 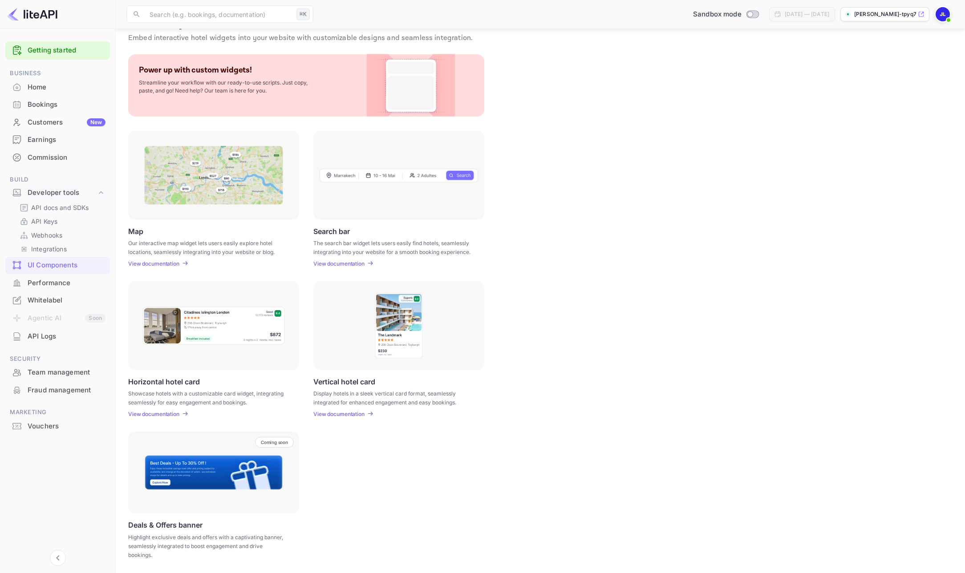 What do you see at coordinates (214, 473) in the screenshot?
I see `img: Banner Frame` at bounding box center [214, 473].